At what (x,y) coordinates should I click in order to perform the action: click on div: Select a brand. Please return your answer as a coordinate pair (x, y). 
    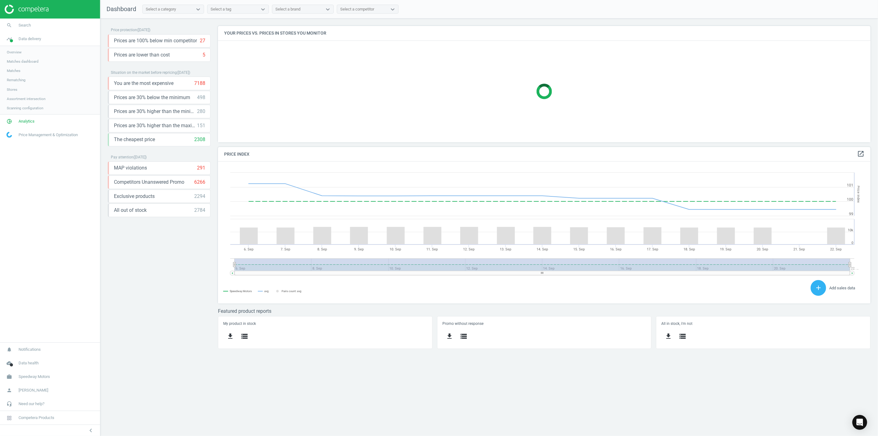
    Looking at the image, I should click on (288, 9).